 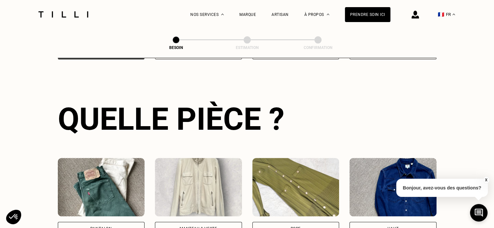 What do you see at coordinates (454, 14) in the screenshot?
I see `img: menu déroulant` at bounding box center [454, 14].